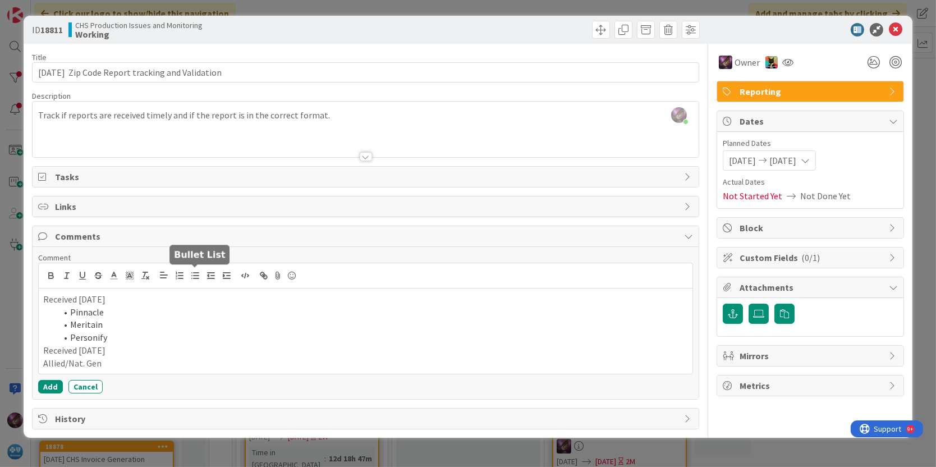  What do you see at coordinates (47, 30) in the screenshot?
I see `span: ID` at bounding box center [47, 30].